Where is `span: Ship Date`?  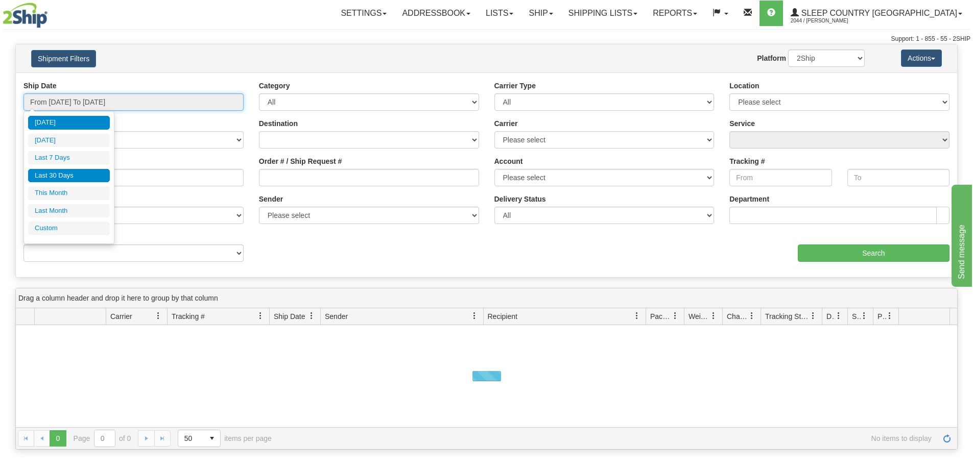 span: Ship Date is located at coordinates (289, 317).